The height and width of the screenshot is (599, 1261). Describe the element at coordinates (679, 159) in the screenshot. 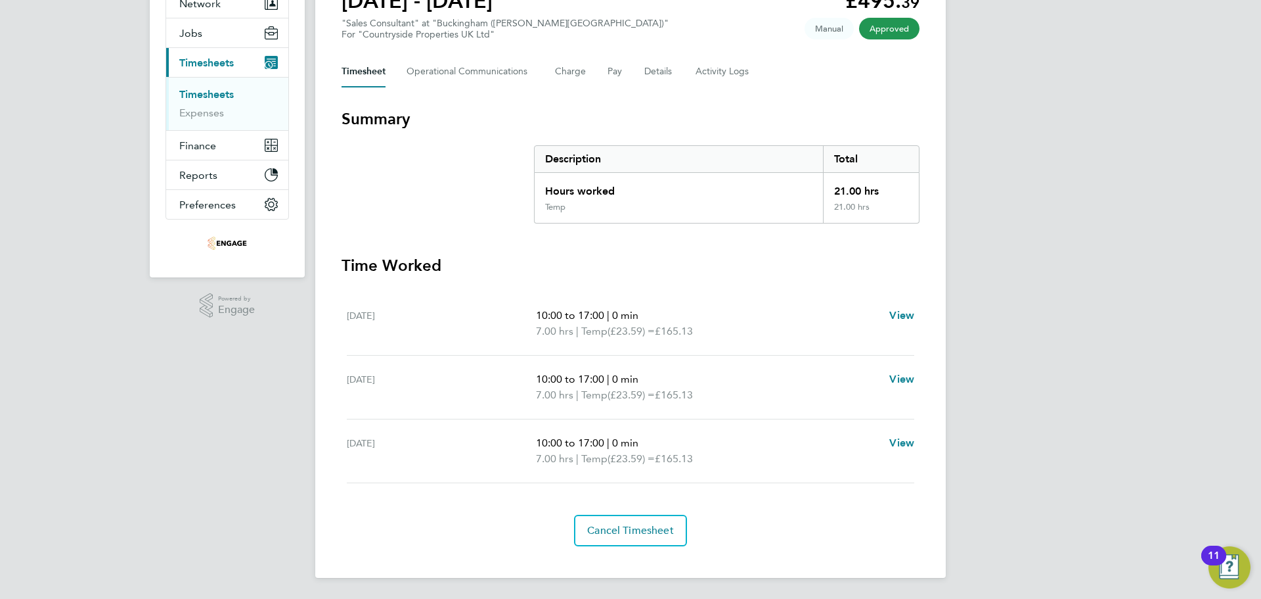

I see `div: Description` at that location.